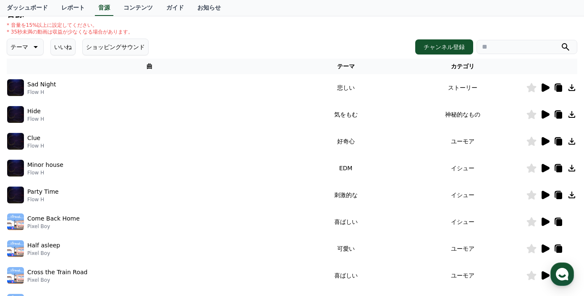 The image size is (584, 296). Describe the element at coordinates (462, 115) in the screenshot. I see `td: 神秘的なもの` at that location.